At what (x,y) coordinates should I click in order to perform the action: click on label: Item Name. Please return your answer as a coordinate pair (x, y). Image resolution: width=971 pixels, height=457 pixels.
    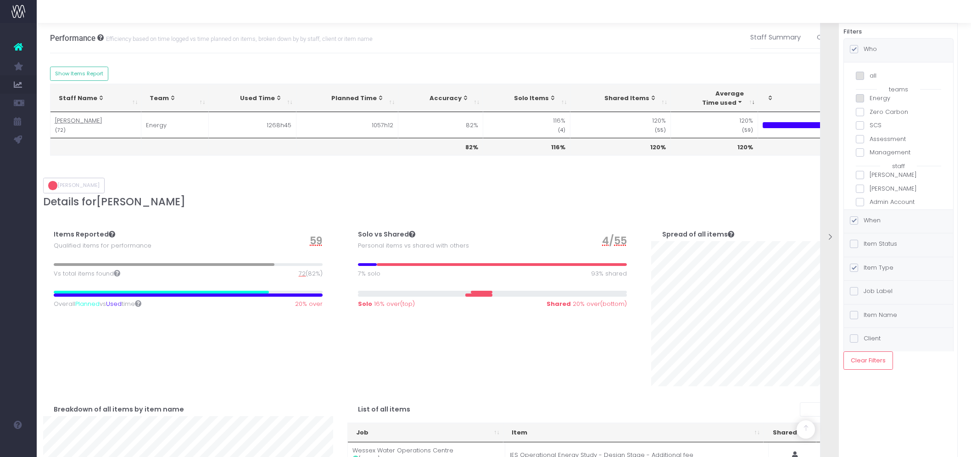
    Looking at the image, I should click on (873, 315).